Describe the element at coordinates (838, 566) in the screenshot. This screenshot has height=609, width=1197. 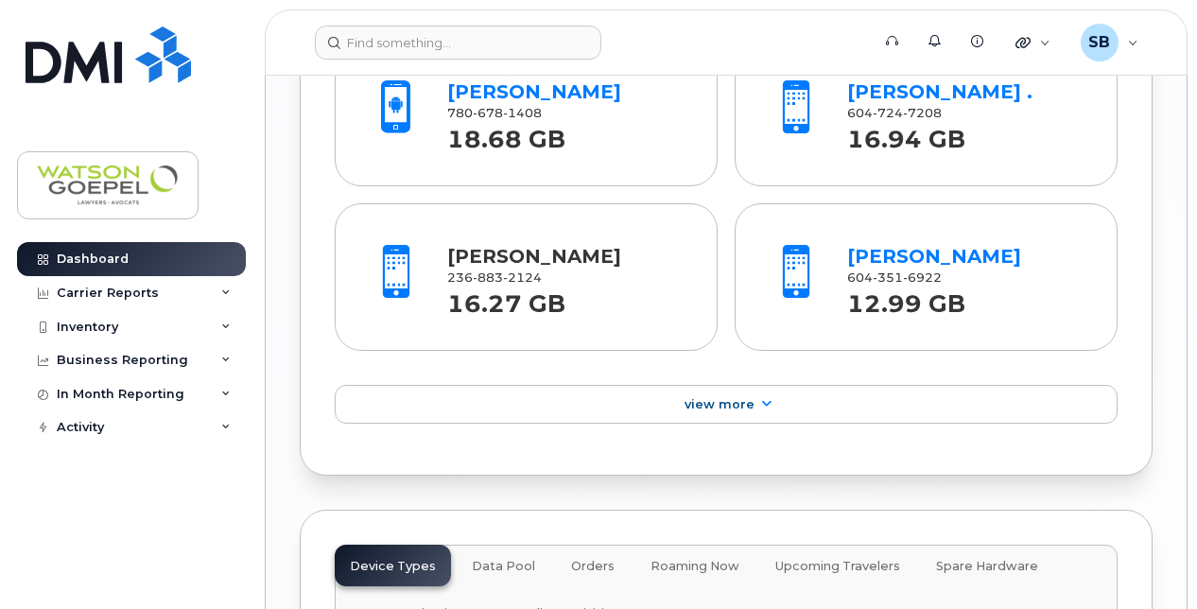
I see `span: Upcoming Travelers` at that location.